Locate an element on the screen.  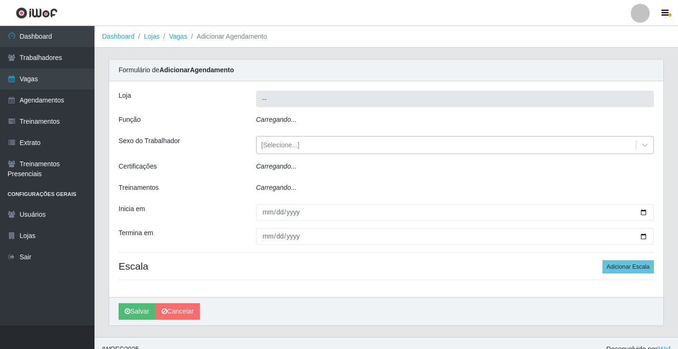
label: Sexo do Trabalhador is located at coordinates (149, 141).